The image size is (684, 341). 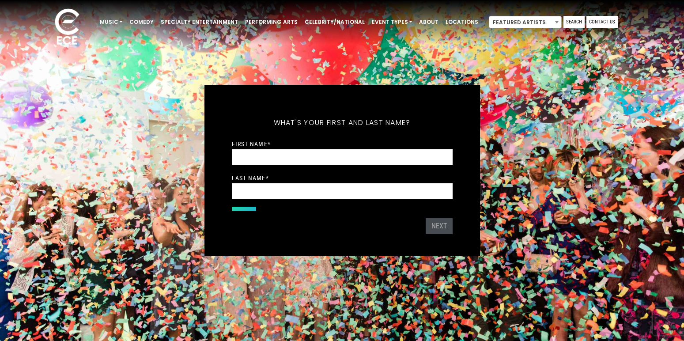 What do you see at coordinates (602, 22) in the screenshot?
I see `a: Contact Us` at bounding box center [602, 22].